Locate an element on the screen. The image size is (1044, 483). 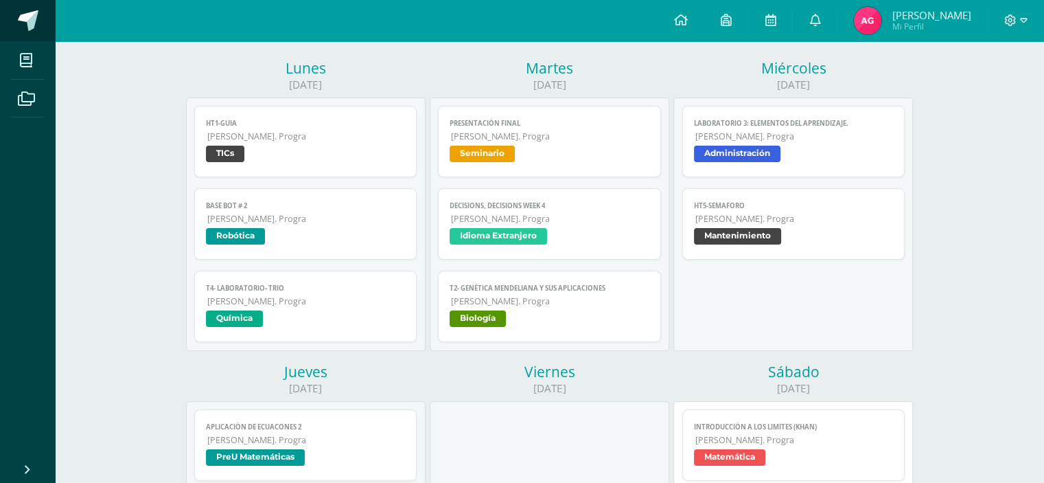
div: Sábado is located at coordinates (793, 371).